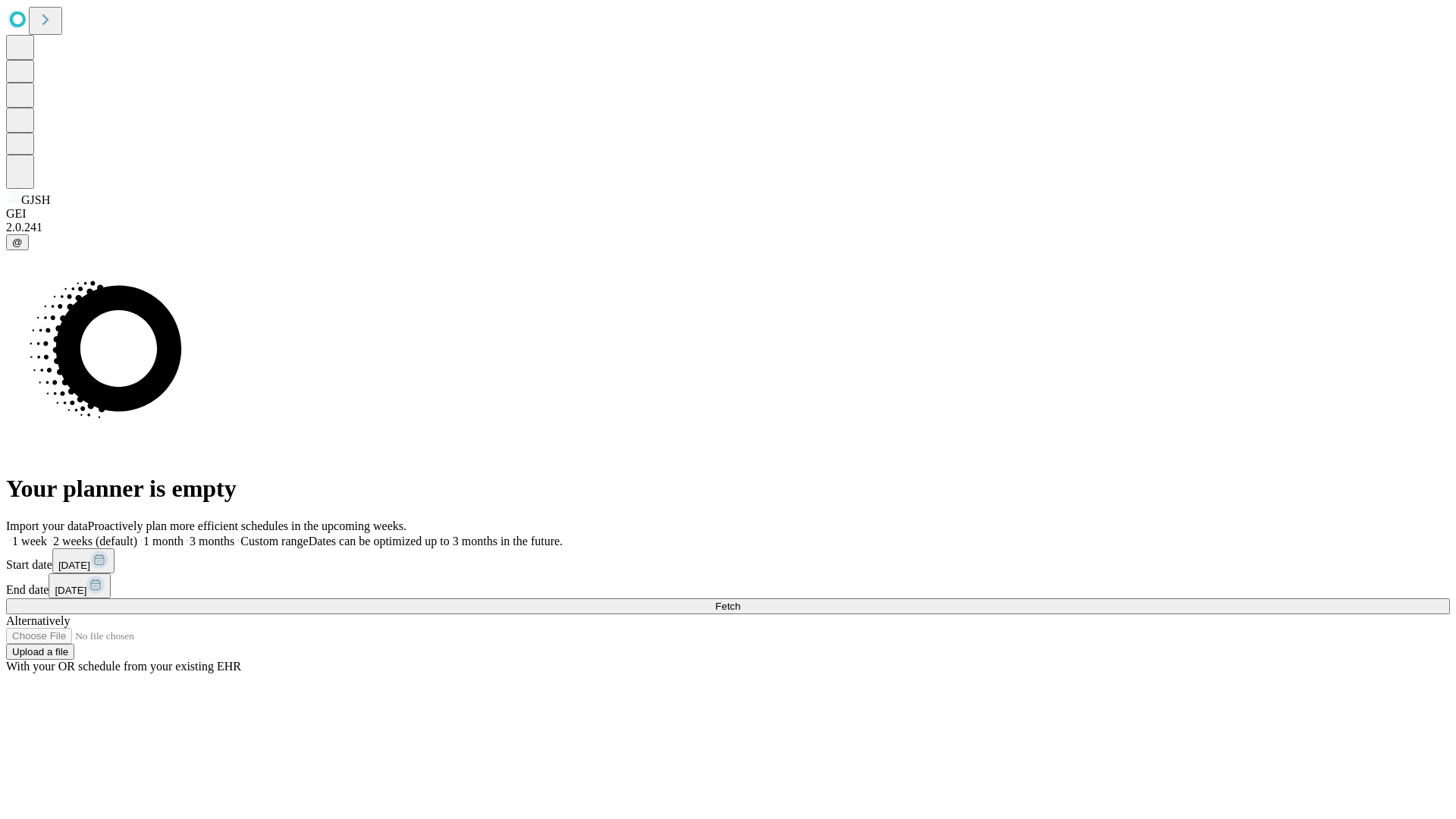 The width and height of the screenshot is (1456, 819). What do you see at coordinates (95, 540) in the screenshot?
I see `span: 2 weeks (default)` at bounding box center [95, 540].